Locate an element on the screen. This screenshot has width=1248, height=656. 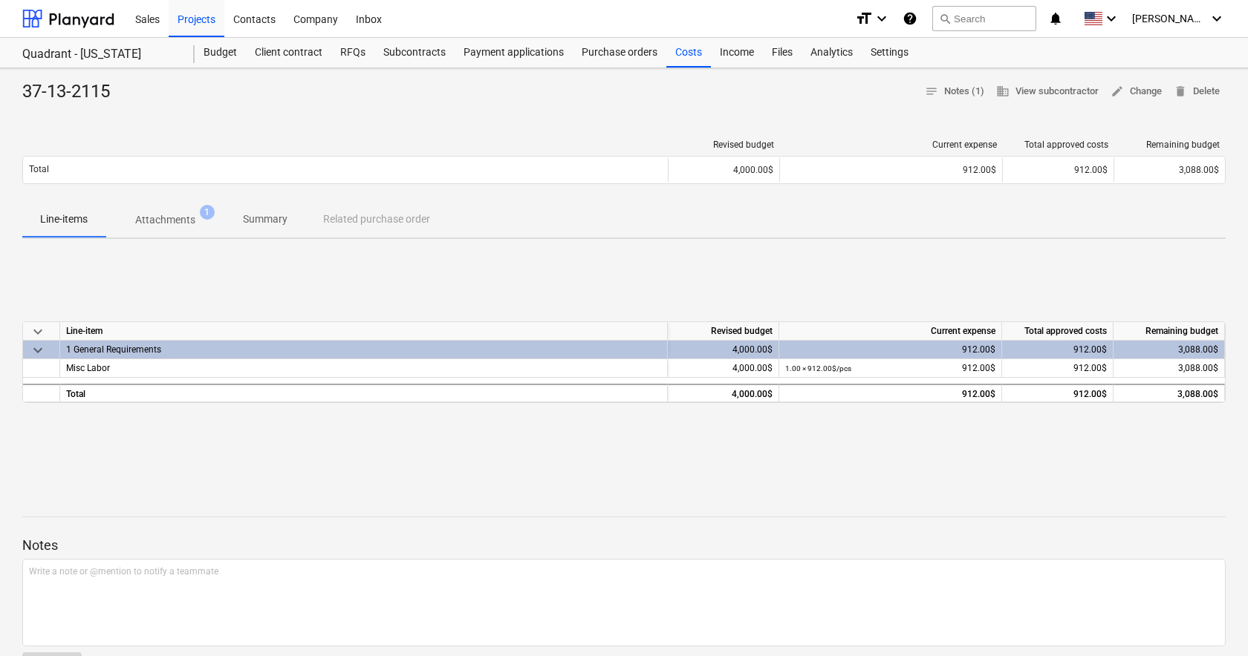
p: Total is located at coordinates (39, 169).